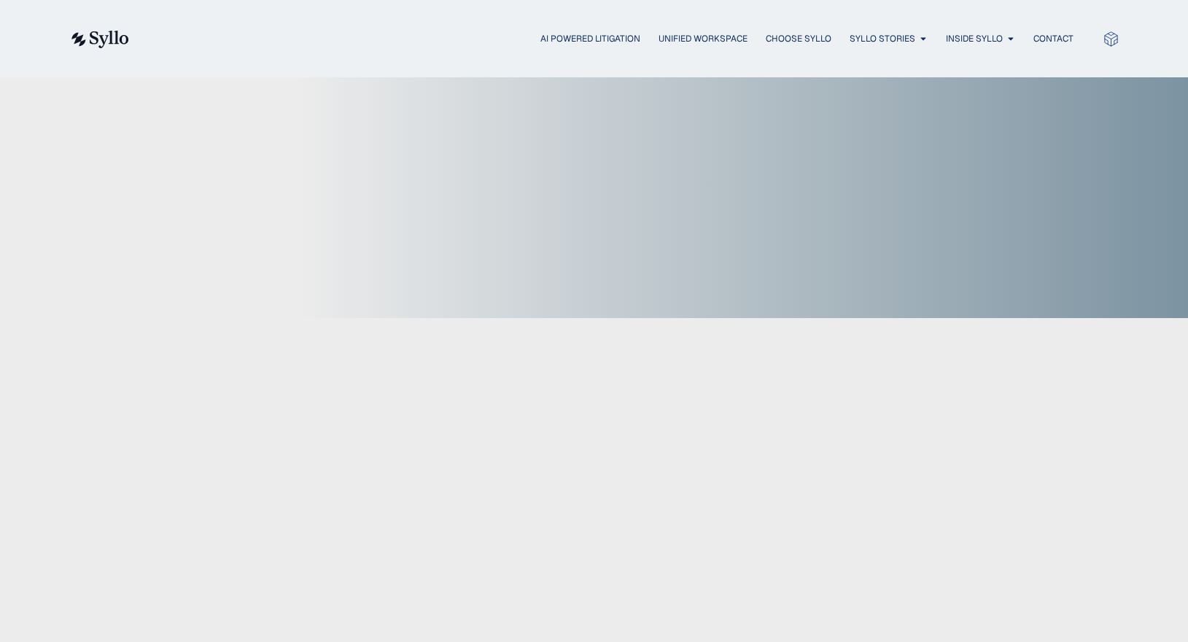  Describe the element at coordinates (703, 39) in the screenshot. I see `span: Unified Workspace` at that location.